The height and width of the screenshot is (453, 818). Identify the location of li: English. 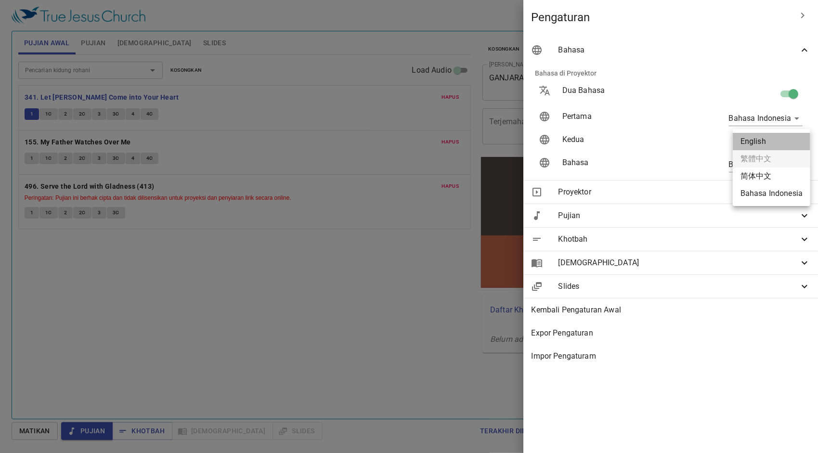
(772, 142).